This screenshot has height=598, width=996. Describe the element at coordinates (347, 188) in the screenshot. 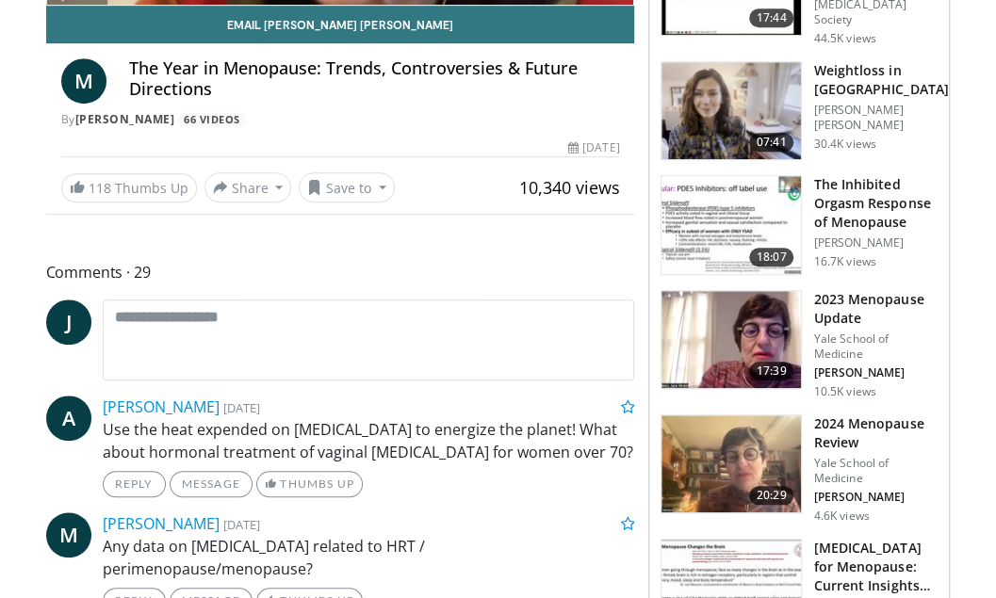

I see `button: Save to` at that location.